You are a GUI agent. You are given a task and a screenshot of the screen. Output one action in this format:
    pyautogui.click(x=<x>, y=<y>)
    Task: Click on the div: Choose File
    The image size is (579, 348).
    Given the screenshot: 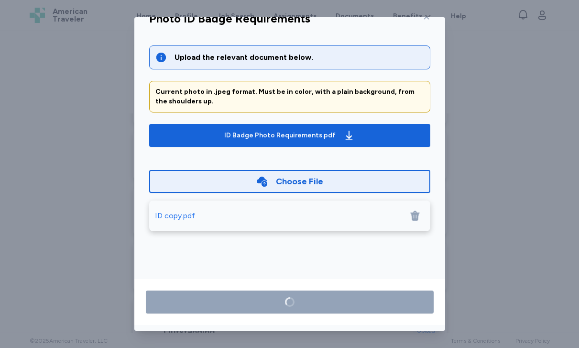 What is the action you would take?
    pyautogui.click(x=299, y=181)
    